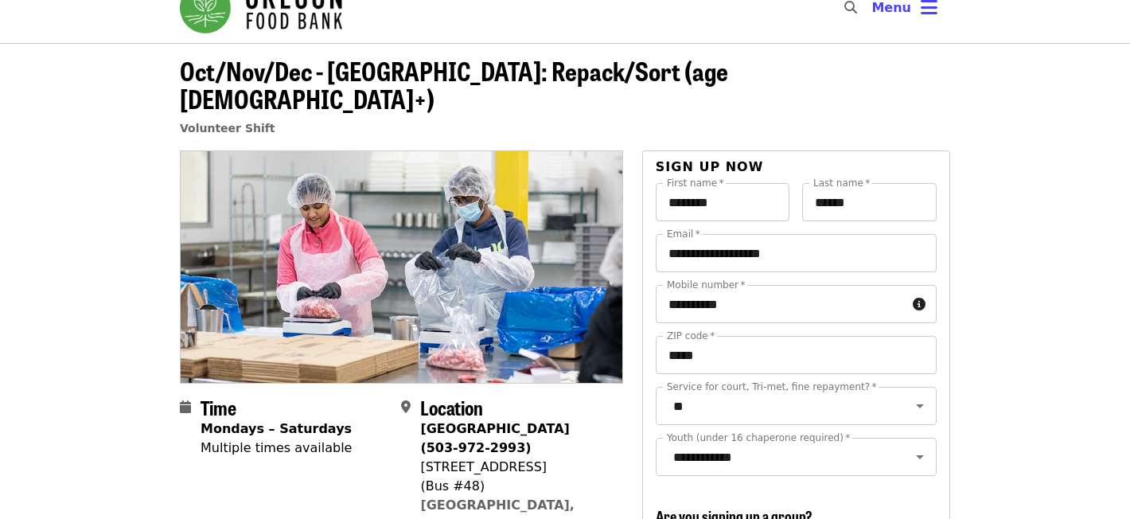 Image resolution: width=1130 pixels, height=519 pixels. I want to click on label: ZIP code, so click(691, 336).